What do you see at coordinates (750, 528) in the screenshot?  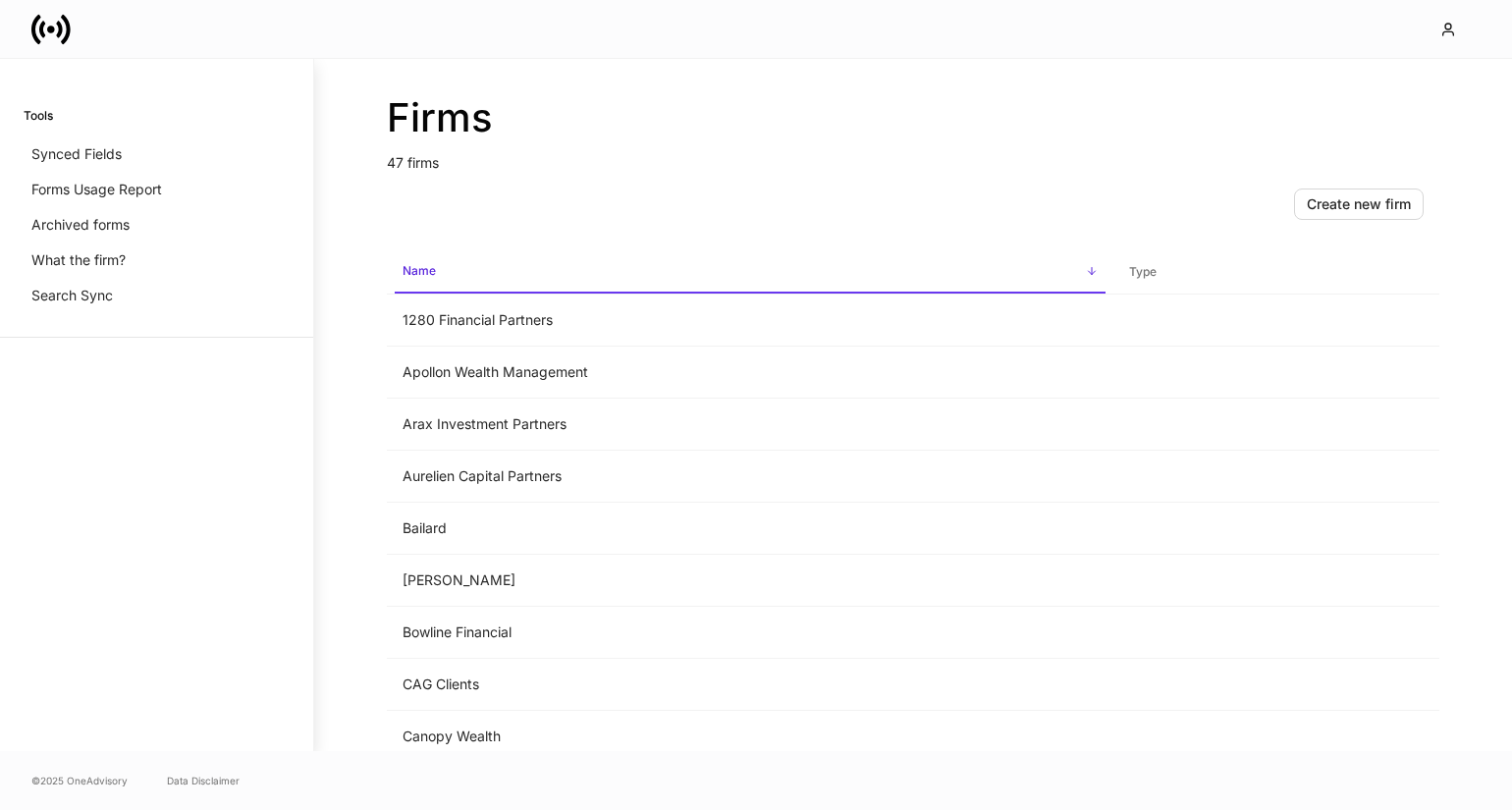 I see `td: Bailard` at bounding box center [750, 528].